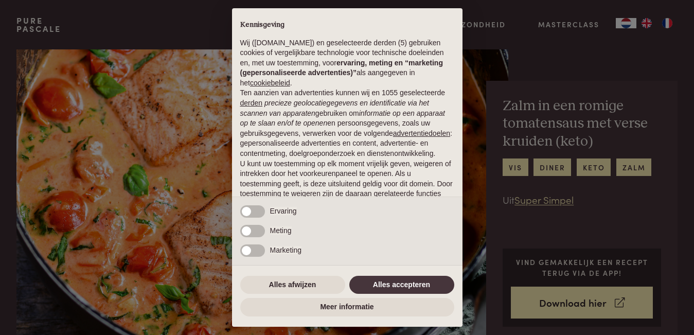 Image resolution: width=694 pixels, height=335 pixels. I want to click on button: advertentiedoelen, so click(421, 134).